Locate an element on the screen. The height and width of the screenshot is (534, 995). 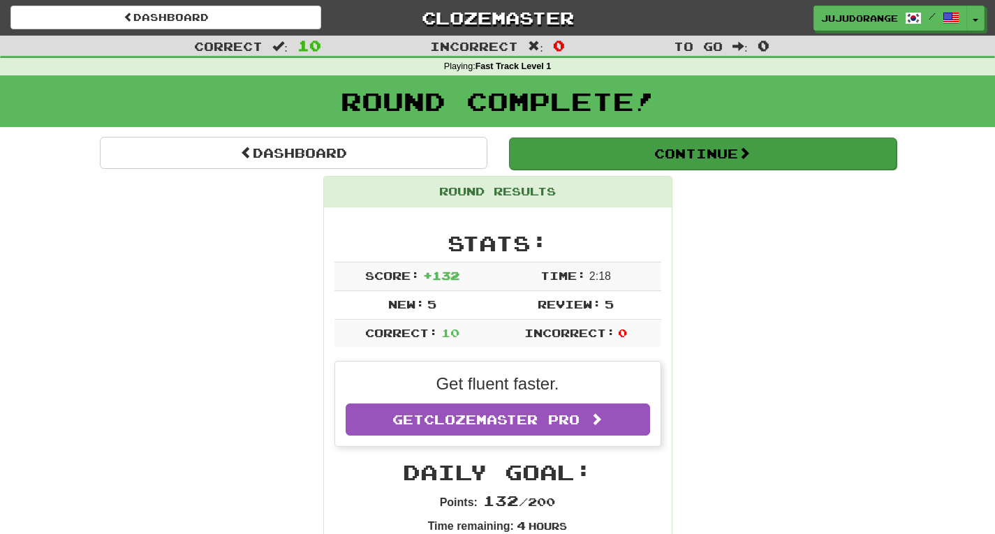
a: jujudorange / is located at coordinates (890, 18).